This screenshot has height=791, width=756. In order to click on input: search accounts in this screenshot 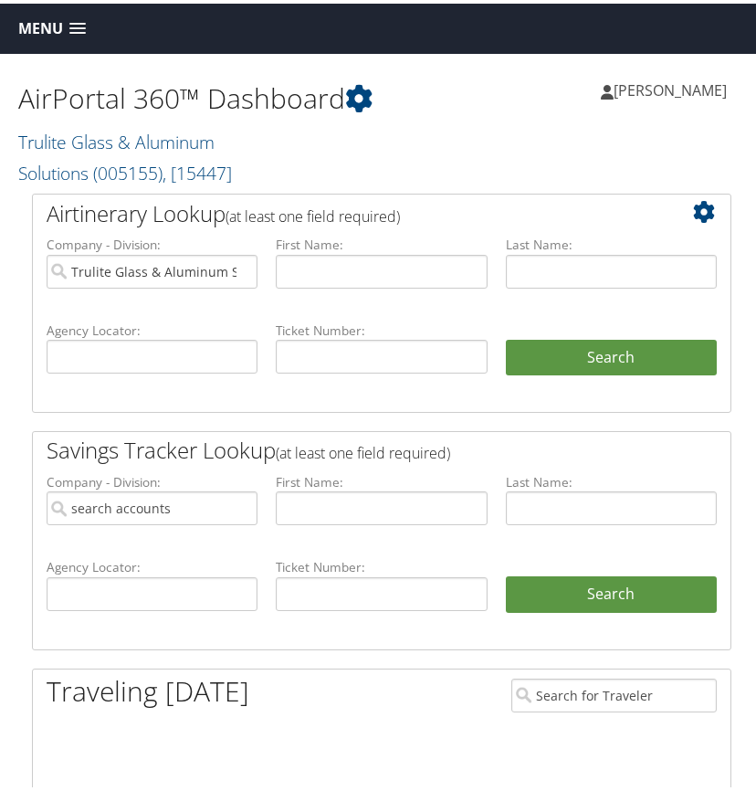, I will do `click(152, 504)`.